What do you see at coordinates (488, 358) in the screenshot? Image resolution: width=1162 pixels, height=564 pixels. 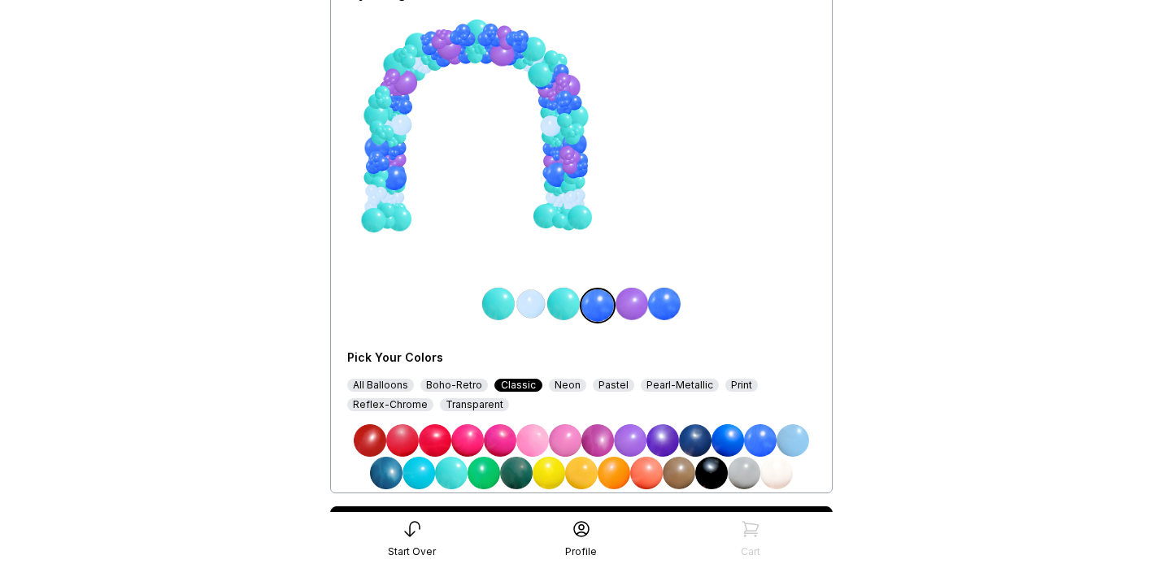 I see `div: Pick Your Colors` at bounding box center [488, 358].